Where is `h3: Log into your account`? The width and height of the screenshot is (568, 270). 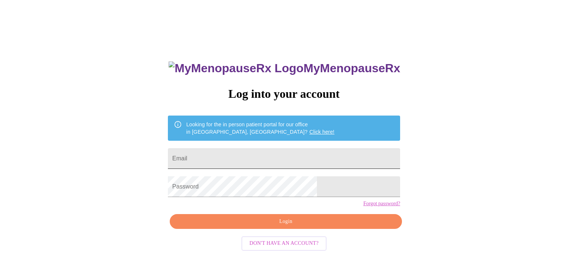 h3: Log into your account is located at coordinates (284, 94).